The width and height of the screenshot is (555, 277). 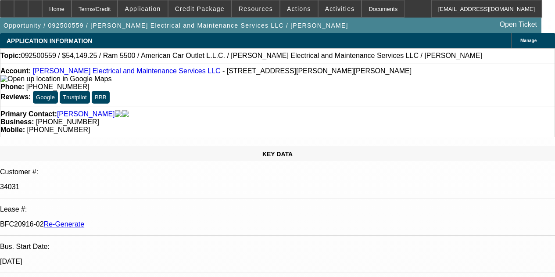 I want to click on img: Open up location in Google Maps, so click(x=56, y=79).